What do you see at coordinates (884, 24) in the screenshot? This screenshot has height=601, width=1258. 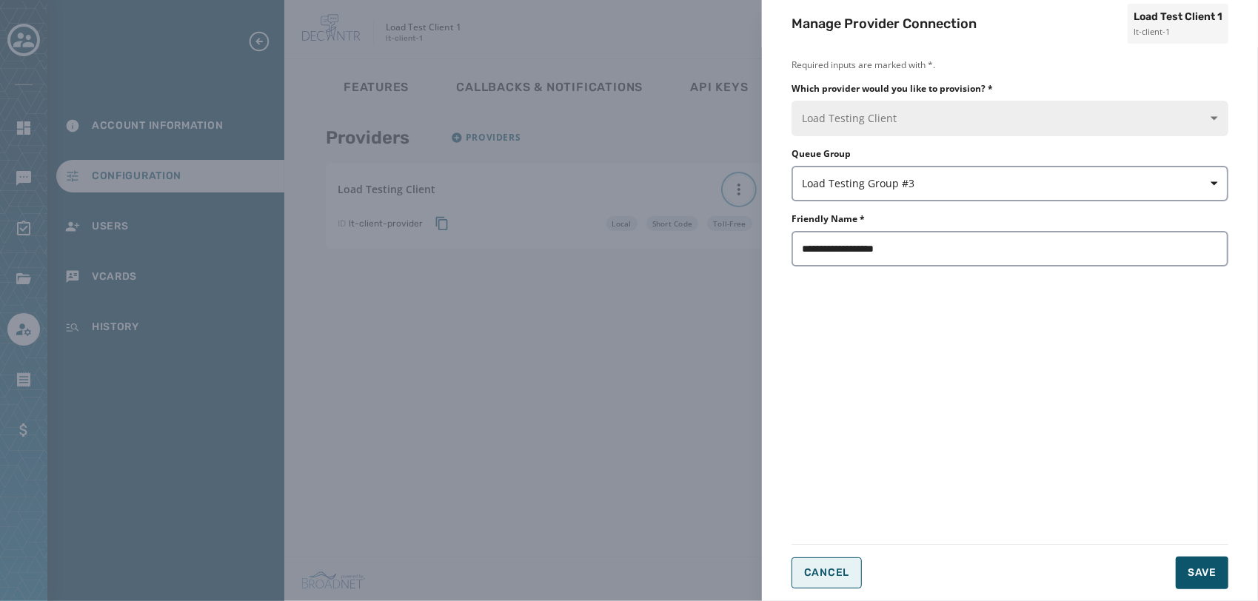 I see `h2: Manage Provider Connection` at bounding box center [884, 24].